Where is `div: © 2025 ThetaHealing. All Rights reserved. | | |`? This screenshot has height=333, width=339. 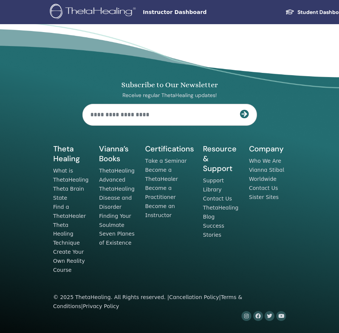 div: © 2025 ThetaHealing. All Rights reserved. | | | is located at coordinates (170, 302).